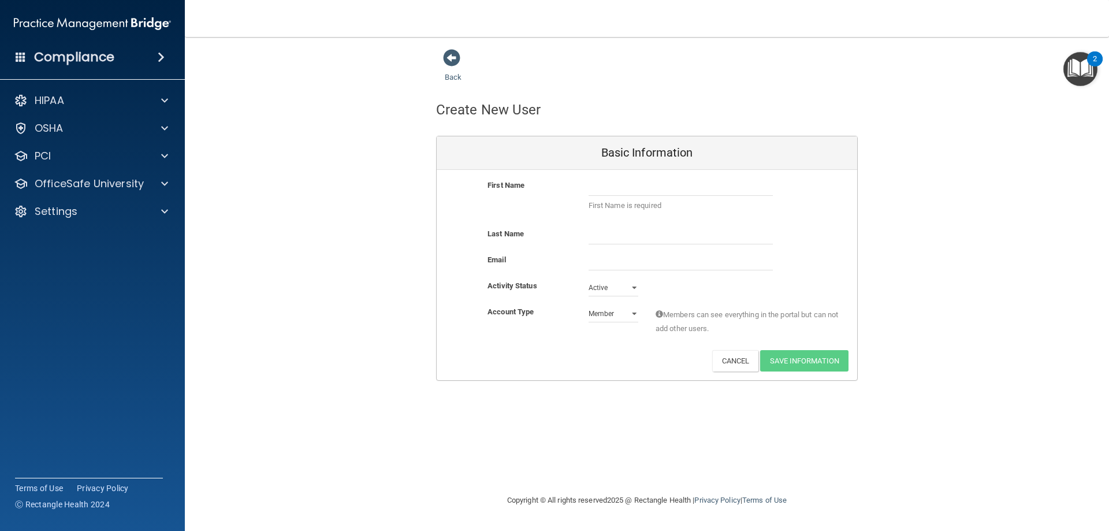 This screenshot has height=531, width=1109. I want to click on a: PCI, so click(91, 156).